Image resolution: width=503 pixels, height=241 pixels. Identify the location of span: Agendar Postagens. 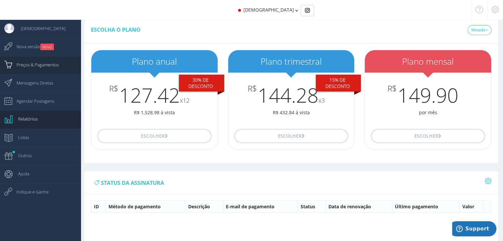
(32, 101).